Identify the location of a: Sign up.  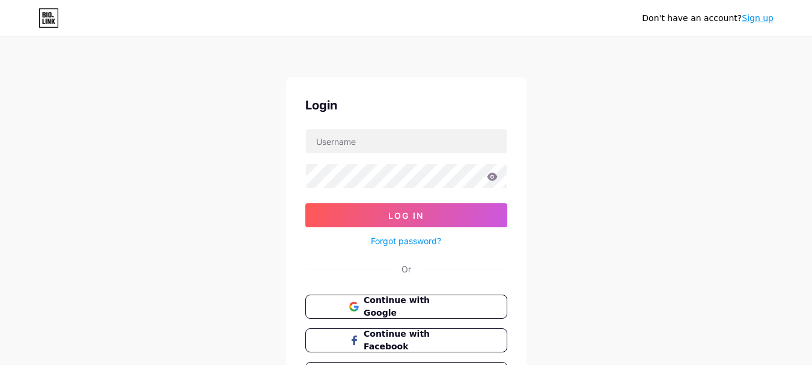
(758, 18).